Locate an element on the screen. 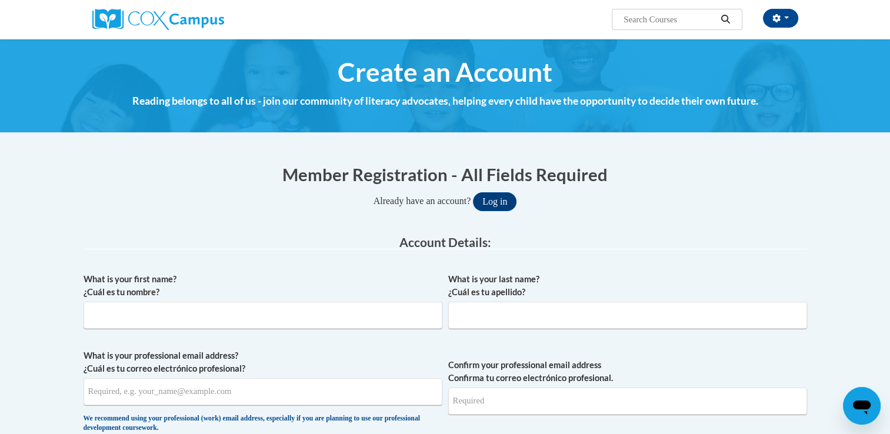  a: Cox Campus is located at coordinates (158, 19).